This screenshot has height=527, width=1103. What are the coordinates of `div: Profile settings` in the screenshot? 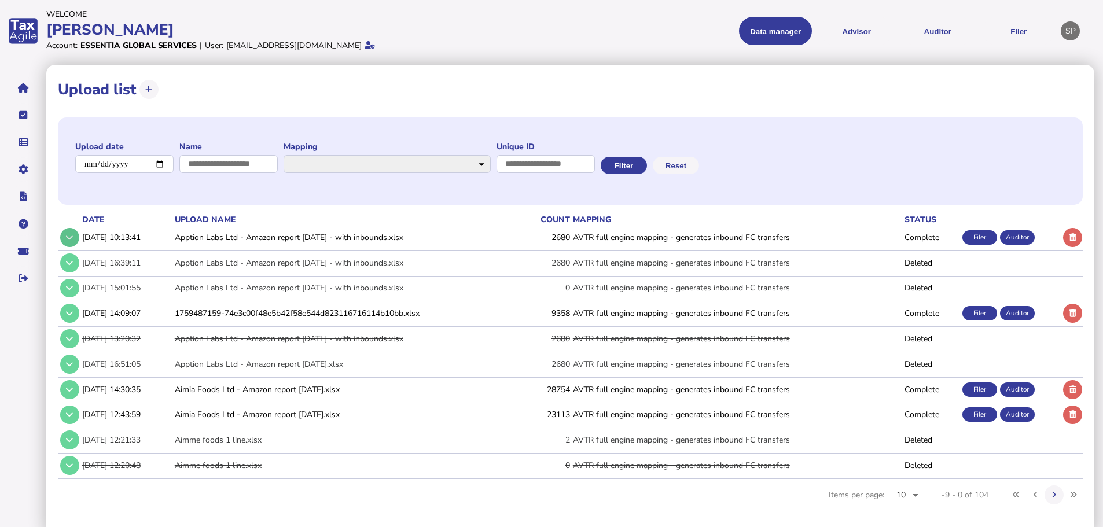 It's located at (1070, 31).